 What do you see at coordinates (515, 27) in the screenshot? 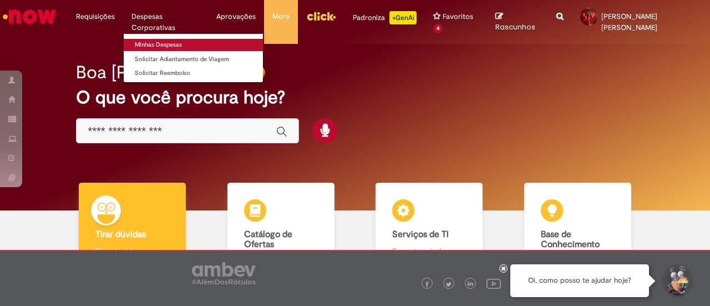
I see `span: Rascunhos` at bounding box center [515, 27].